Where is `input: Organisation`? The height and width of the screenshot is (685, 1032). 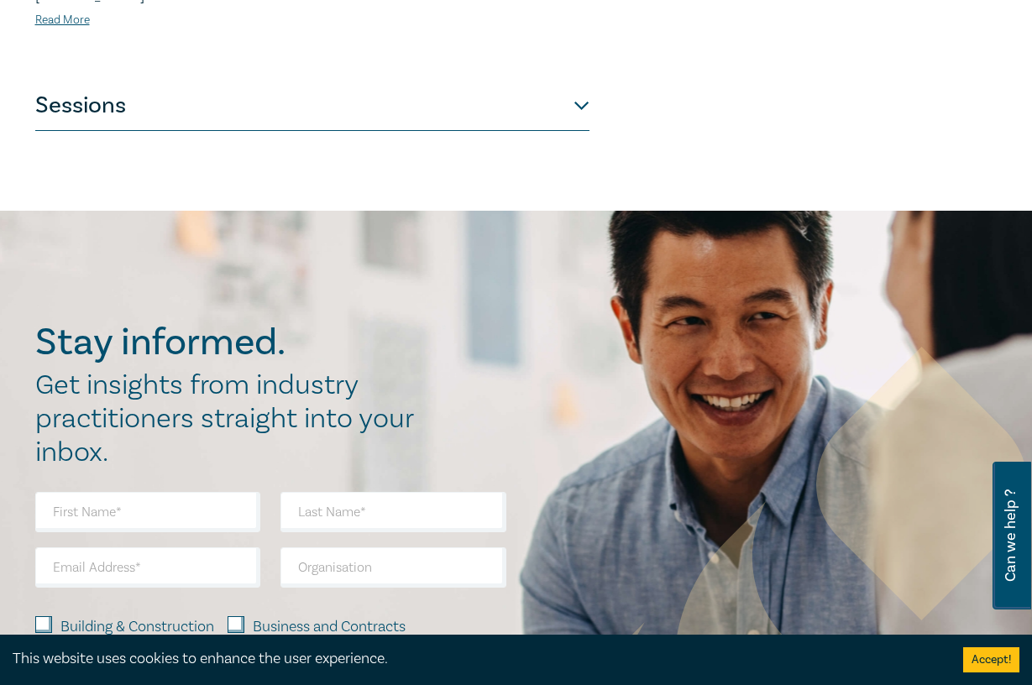 input: Organisation is located at coordinates (393, 568).